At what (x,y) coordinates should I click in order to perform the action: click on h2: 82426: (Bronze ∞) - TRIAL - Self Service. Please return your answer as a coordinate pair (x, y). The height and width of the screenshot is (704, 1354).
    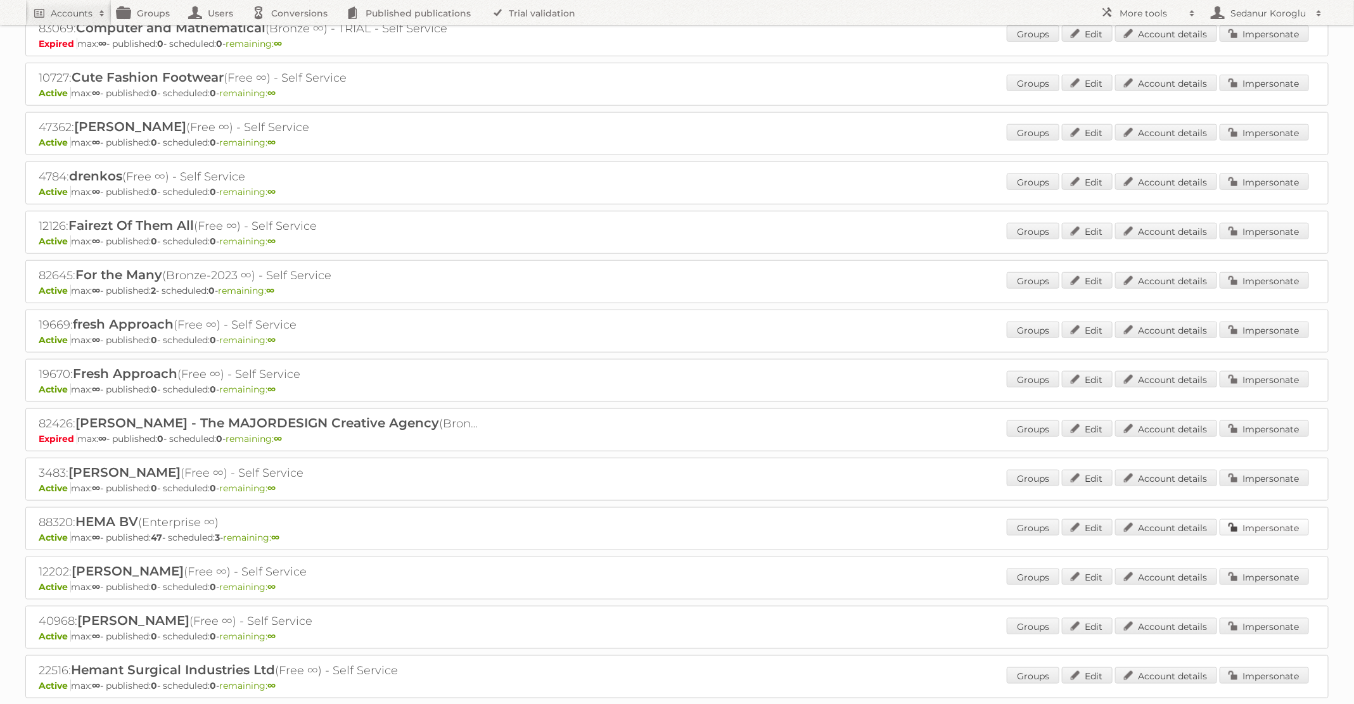
    Looking at the image, I should click on (260, 424).